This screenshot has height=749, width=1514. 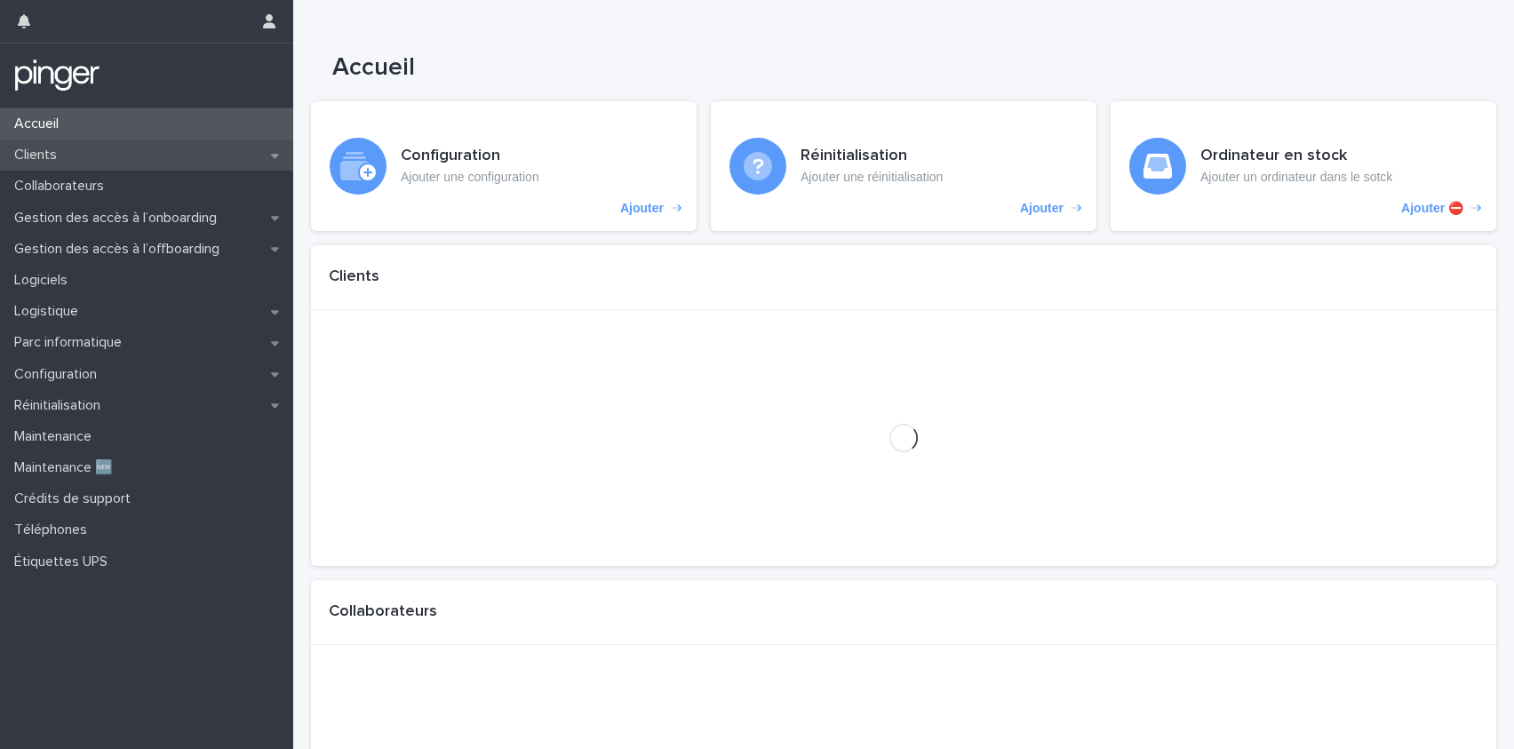 What do you see at coordinates (1296, 156) in the screenshot?
I see `h3: Ordinateur en stock` at bounding box center [1296, 156].